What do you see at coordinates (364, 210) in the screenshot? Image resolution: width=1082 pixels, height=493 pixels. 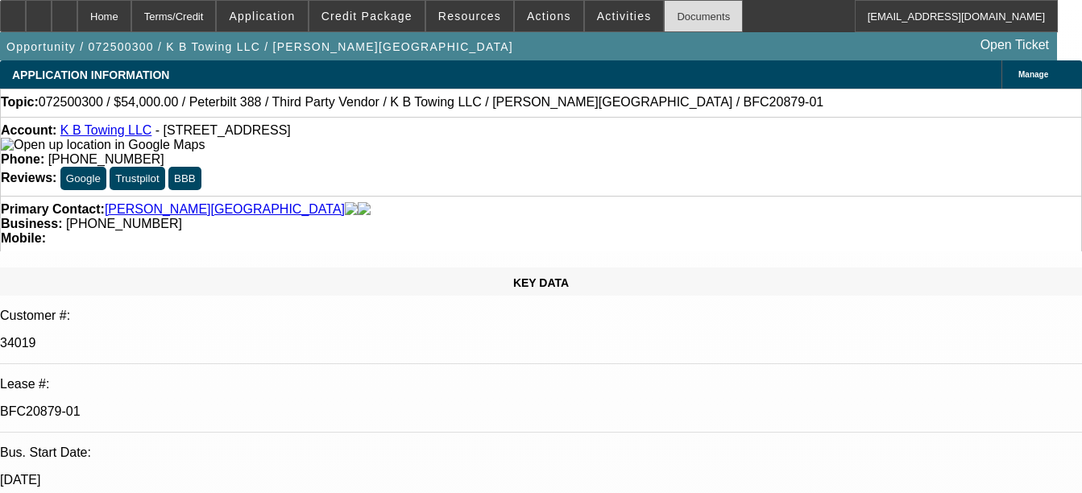 I see `img: linkedin-icon.png` at bounding box center [364, 210].